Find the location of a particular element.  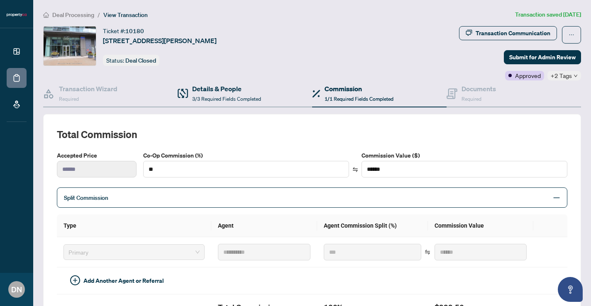

span: Add Another Agent or Referral is located at coordinates (124, 281).